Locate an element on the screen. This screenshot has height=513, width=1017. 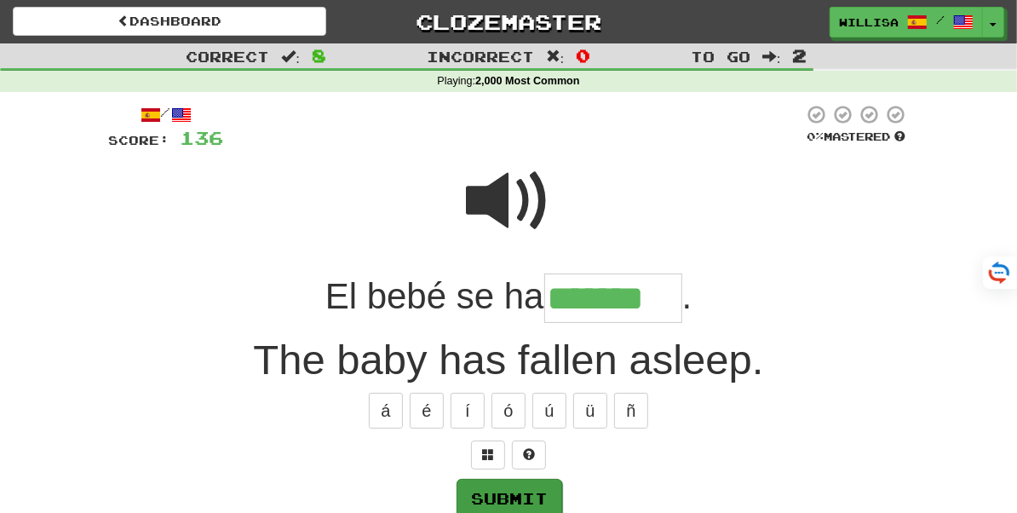
span: 8 is located at coordinates (318, 55).